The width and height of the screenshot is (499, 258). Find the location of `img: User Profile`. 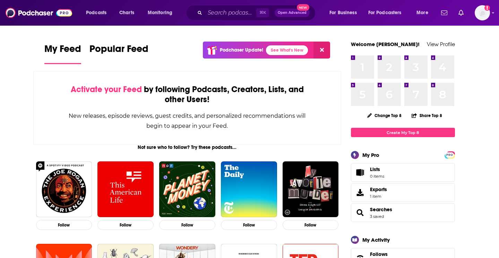

img: User Profile is located at coordinates (482, 13).